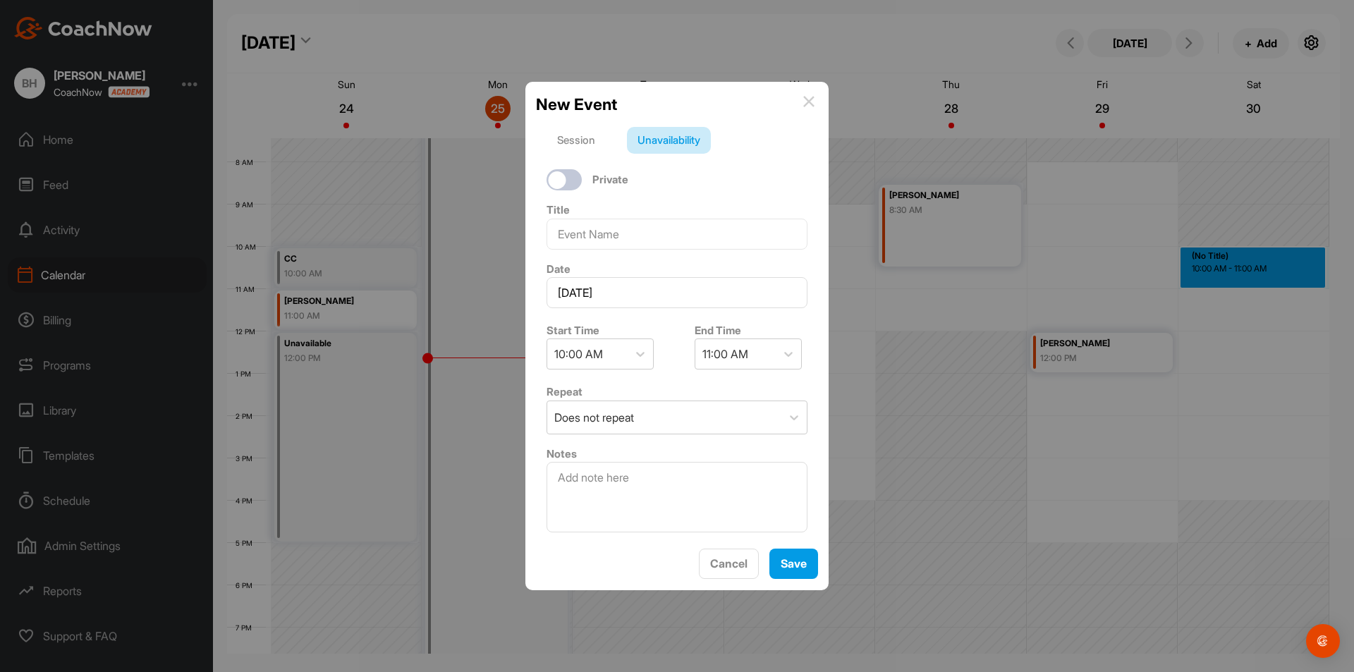  I want to click on div: Session, so click(576, 140).